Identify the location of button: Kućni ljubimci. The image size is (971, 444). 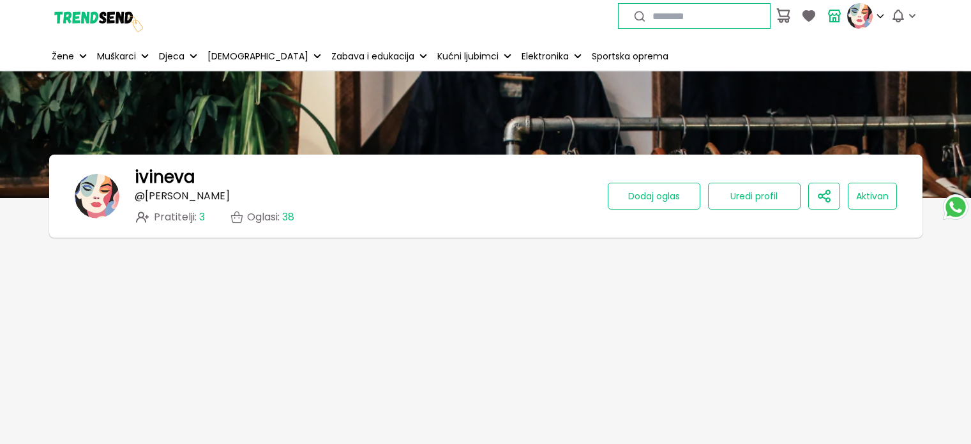
(474, 56).